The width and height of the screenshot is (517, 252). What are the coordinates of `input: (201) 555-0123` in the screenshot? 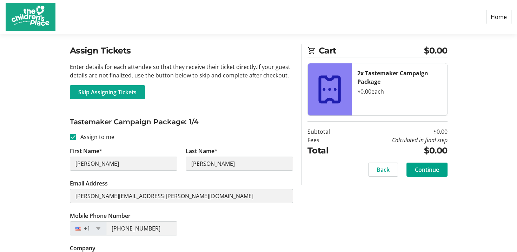 It's located at (142, 228).